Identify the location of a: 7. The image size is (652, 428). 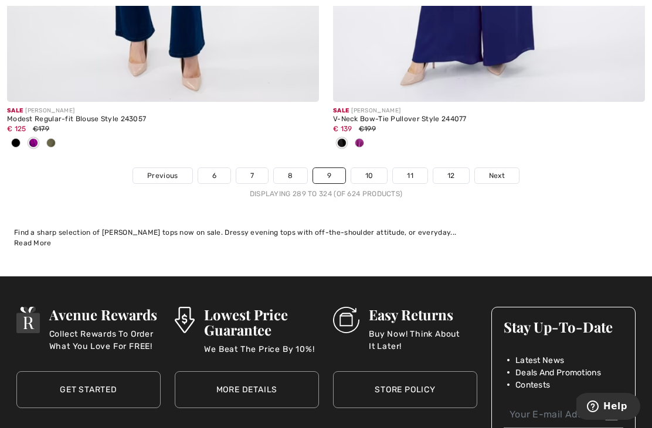
(252, 176).